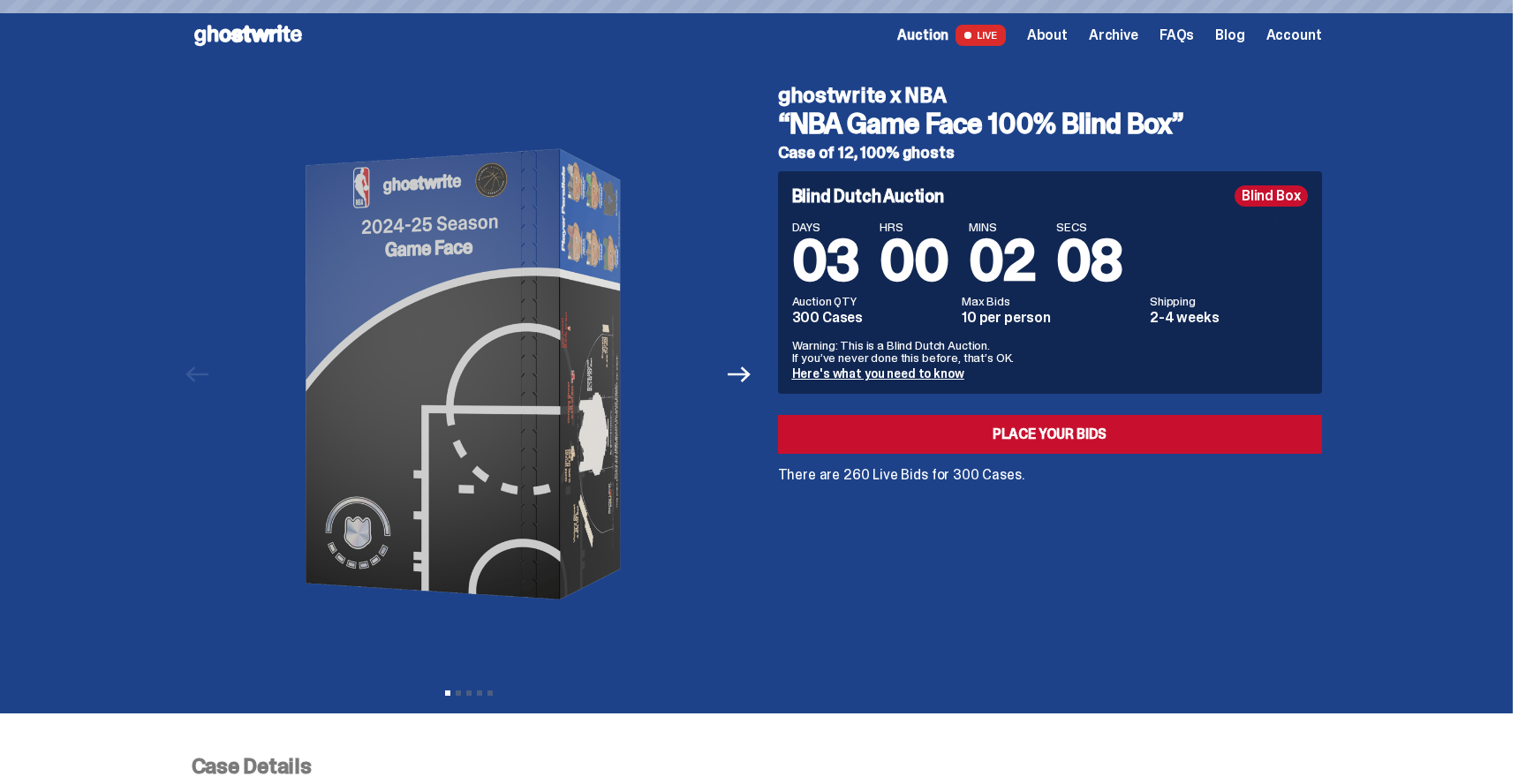 This screenshot has height=784, width=1526. Describe the element at coordinates (1050, 318) in the screenshot. I see `dd: 10 per person` at that location.